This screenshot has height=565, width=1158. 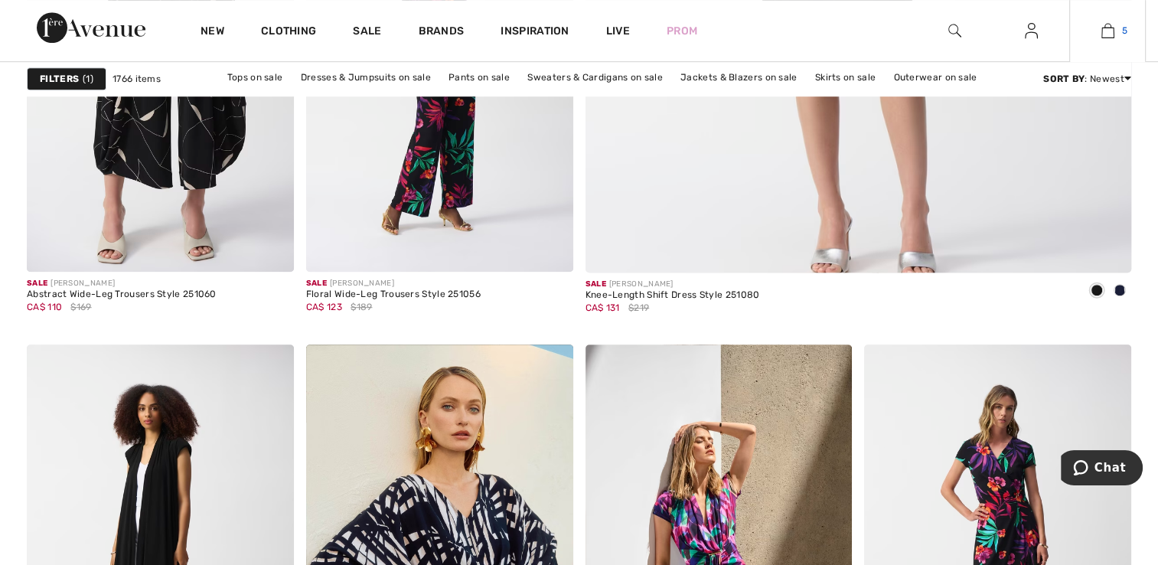 What do you see at coordinates (845, 77) in the screenshot?
I see `a: Skirts on sale` at bounding box center [845, 77].